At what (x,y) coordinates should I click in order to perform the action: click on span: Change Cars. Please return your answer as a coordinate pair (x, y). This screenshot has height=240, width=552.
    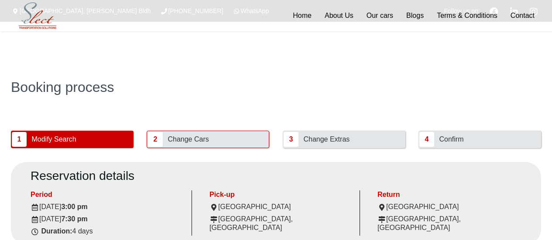
    Looking at the image, I should click on (188, 140).